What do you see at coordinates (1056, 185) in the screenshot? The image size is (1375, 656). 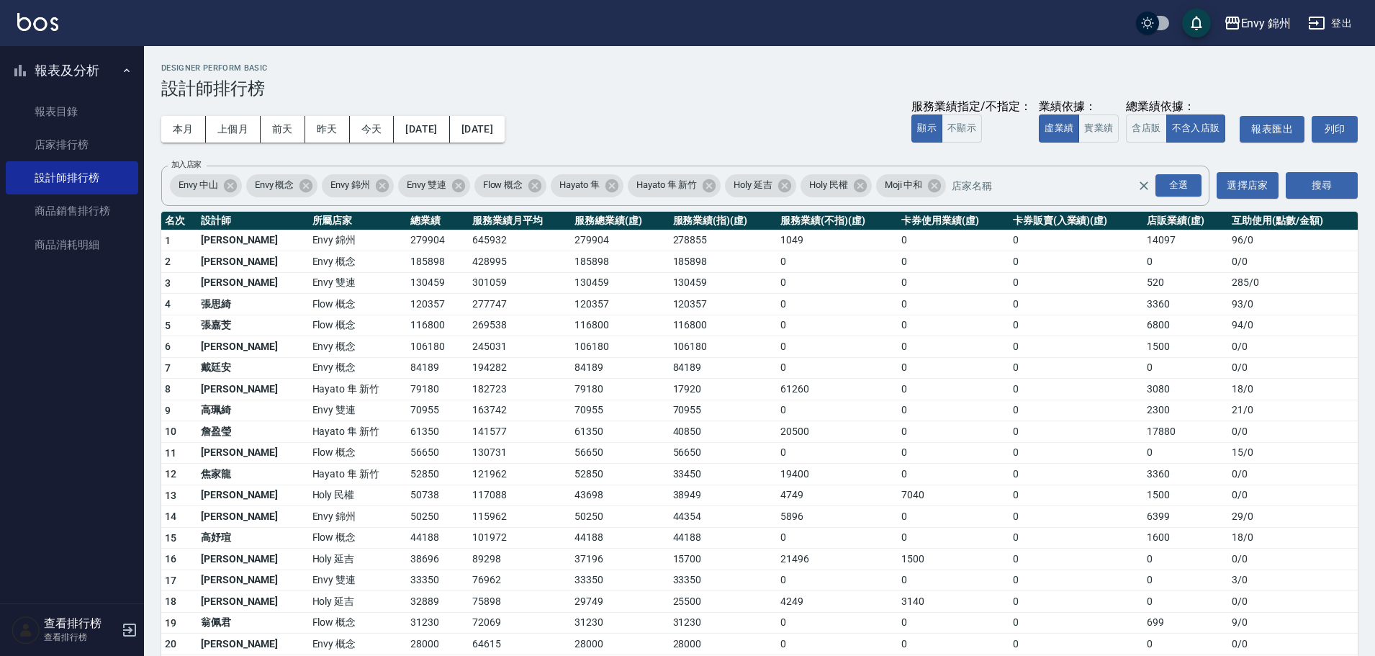 I see `input: 店家名稱` at bounding box center [1056, 185].